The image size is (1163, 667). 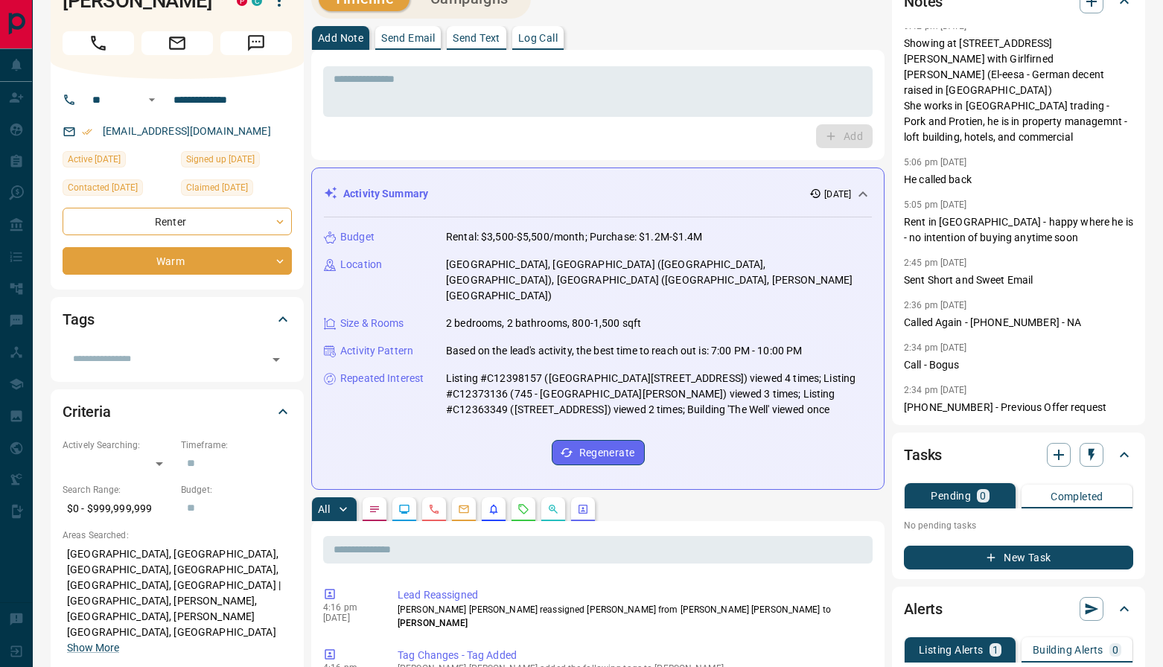 I want to click on svg: Lead Browsing Activity, so click(x=404, y=509).